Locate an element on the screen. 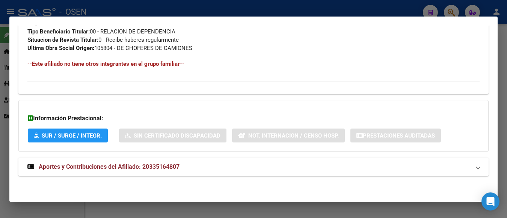 The width and height of the screenshot is (507, 218). button: SUR / SURGE / INTEGR. is located at coordinates (68, 135).